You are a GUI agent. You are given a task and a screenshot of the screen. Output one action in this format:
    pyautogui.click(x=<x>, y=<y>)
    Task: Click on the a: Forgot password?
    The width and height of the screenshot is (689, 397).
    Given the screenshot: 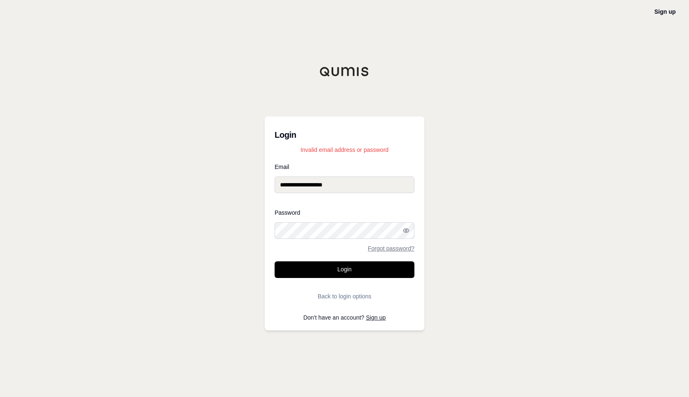 What is the action you would take?
    pyautogui.click(x=391, y=248)
    